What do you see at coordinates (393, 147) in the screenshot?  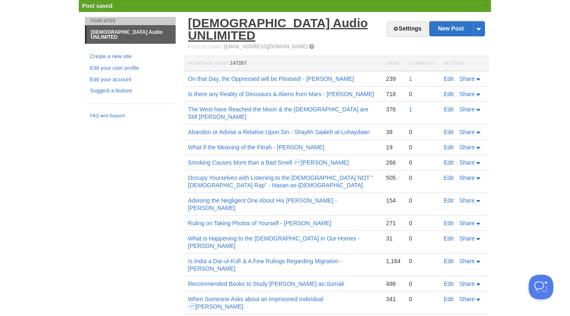 I see `div: 19` at bounding box center [393, 147].